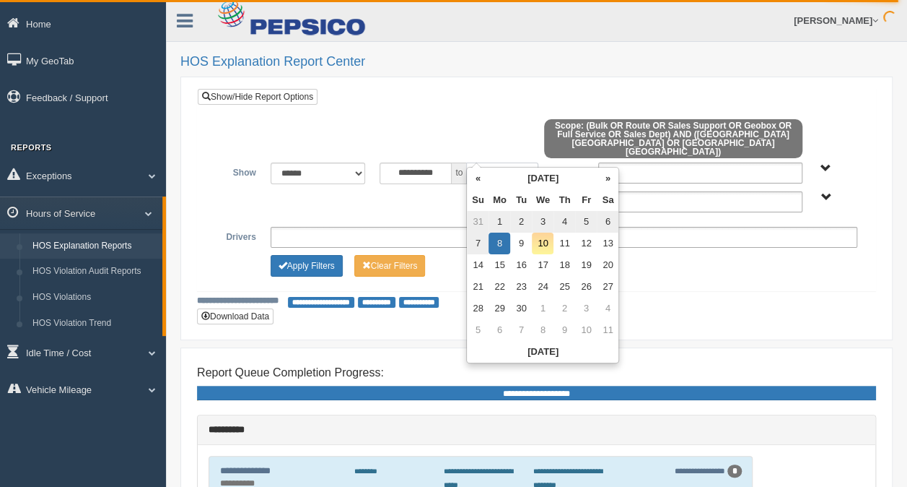 The height and width of the screenshot is (487, 907). Describe the element at coordinates (459, 173) in the screenshot. I see `span: to` at that location.